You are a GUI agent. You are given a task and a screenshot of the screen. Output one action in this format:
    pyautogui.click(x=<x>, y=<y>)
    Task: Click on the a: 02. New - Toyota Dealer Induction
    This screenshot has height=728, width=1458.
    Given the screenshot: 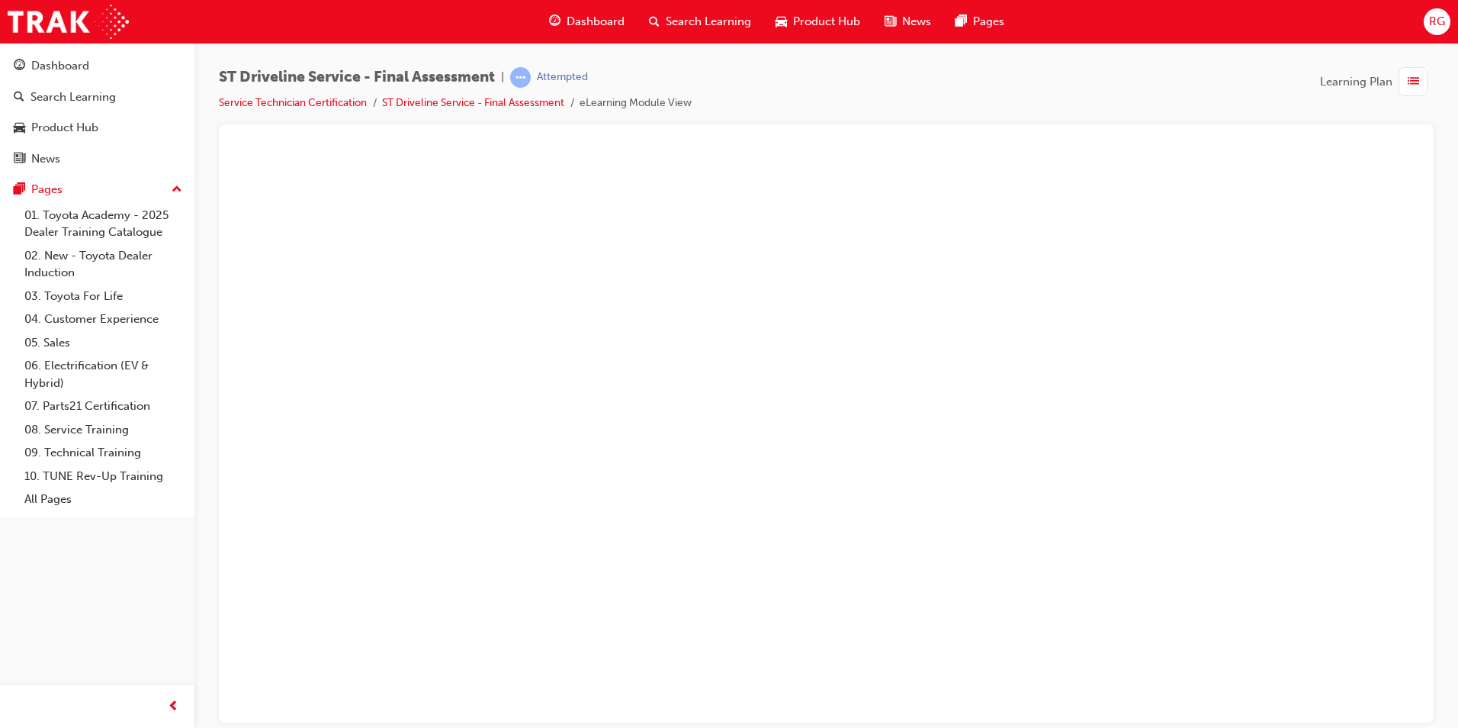 What is the action you would take?
    pyautogui.click(x=103, y=264)
    